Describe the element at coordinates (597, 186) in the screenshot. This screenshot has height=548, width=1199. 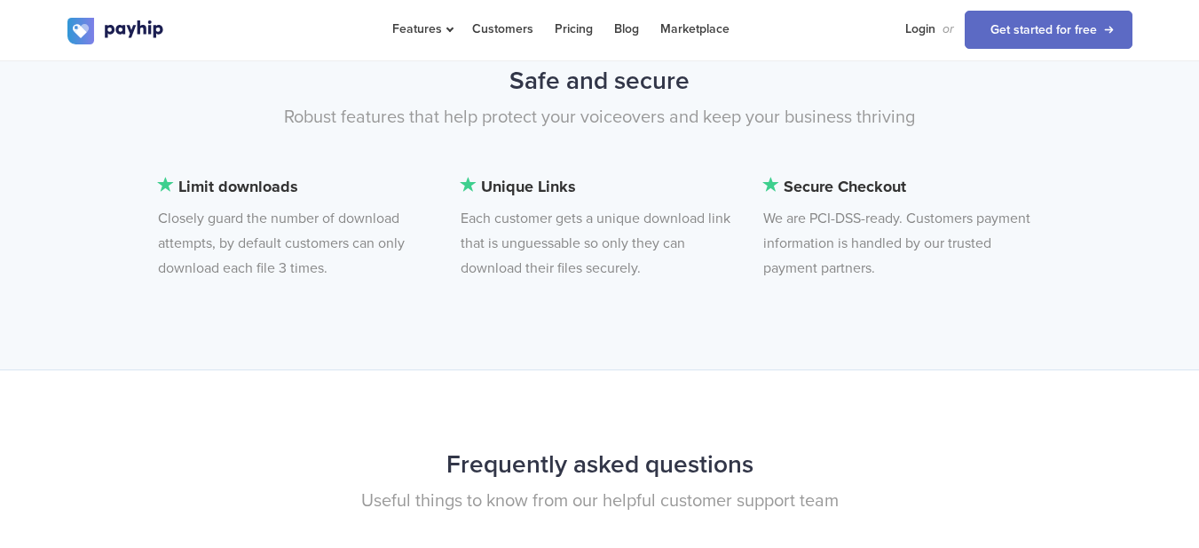
I see `b: Unique Links` at that location.